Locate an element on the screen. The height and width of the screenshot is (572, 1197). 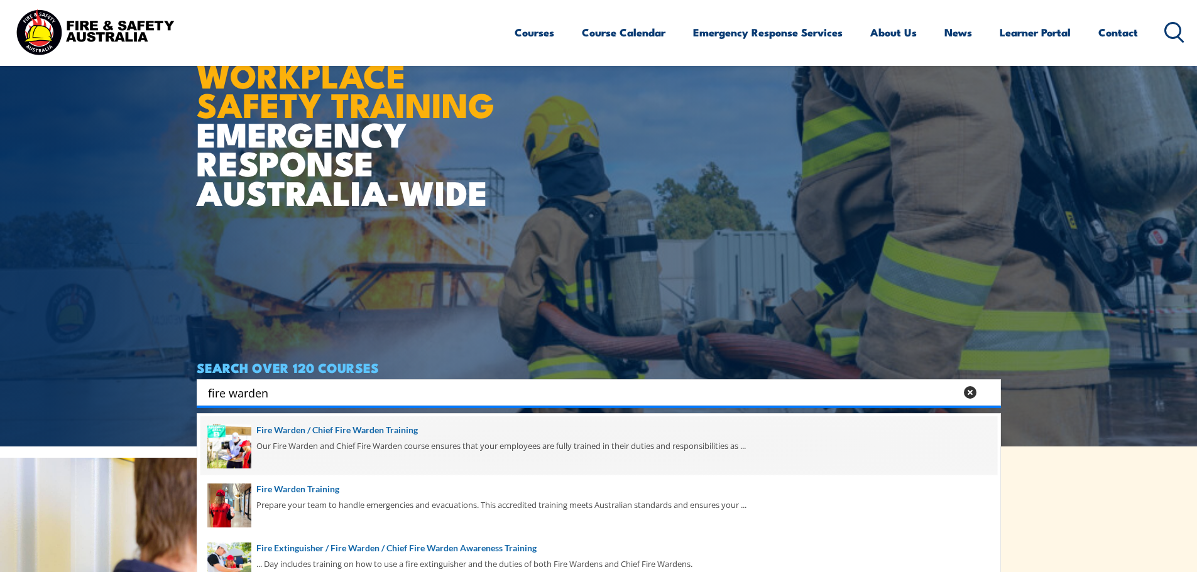
h4: SEARCH OVER 120 COURSES is located at coordinates (599, 368).